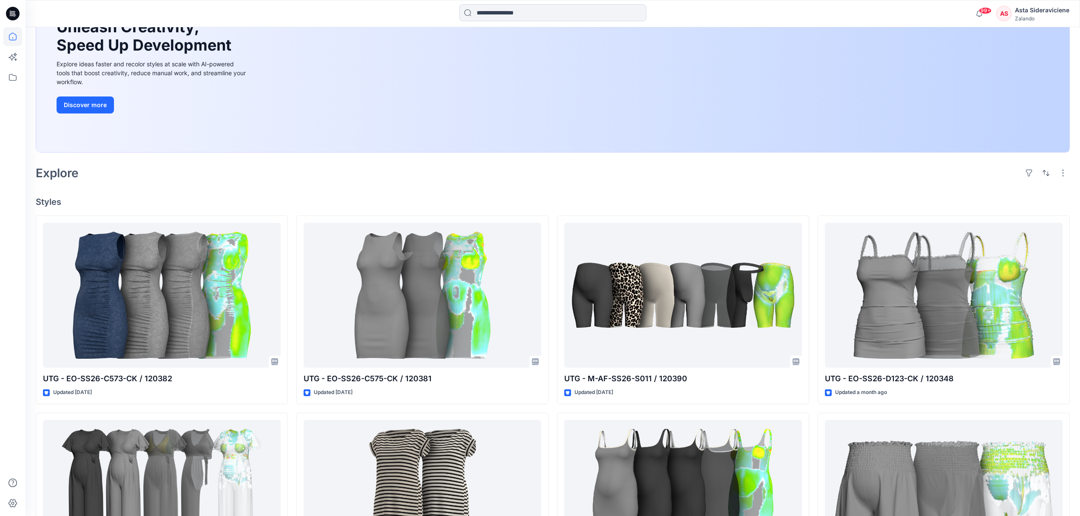 The height and width of the screenshot is (516, 1080). What do you see at coordinates (944, 379) in the screenshot?
I see `p: UTG - EO-SS26-D123-CK / 120348` at bounding box center [944, 379].